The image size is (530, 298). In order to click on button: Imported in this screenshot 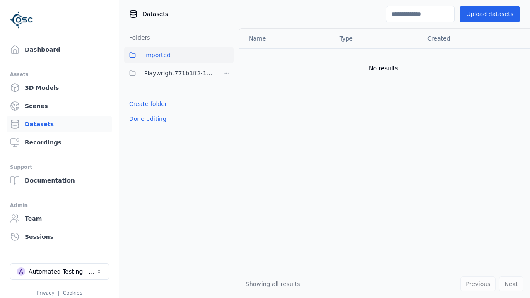, I will do `click(179, 55)`.